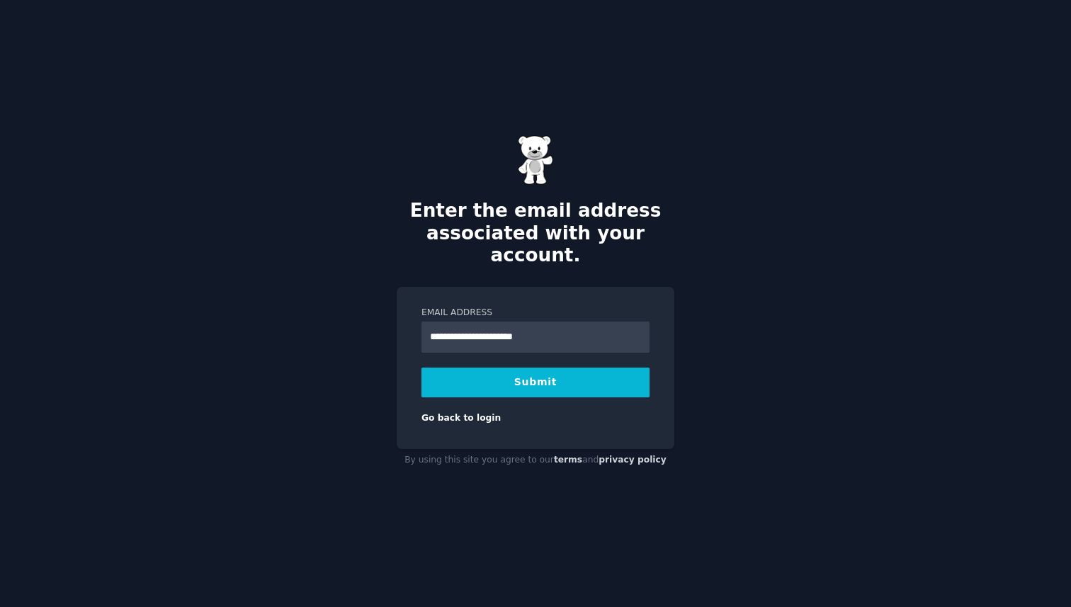  Describe the element at coordinates (536, 160) in the screenshot. I see `img: Gummy Bear` at that location.